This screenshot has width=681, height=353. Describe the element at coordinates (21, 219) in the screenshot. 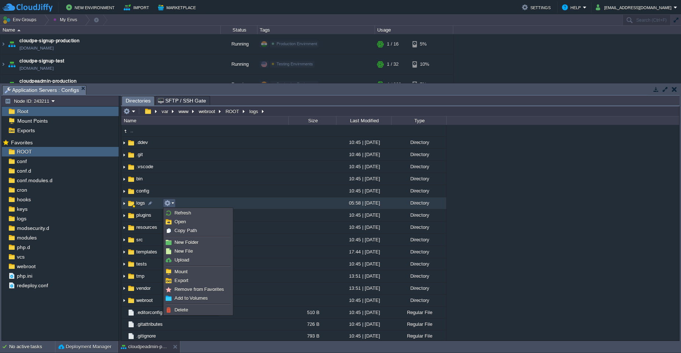

I see `span: logs` at that location.